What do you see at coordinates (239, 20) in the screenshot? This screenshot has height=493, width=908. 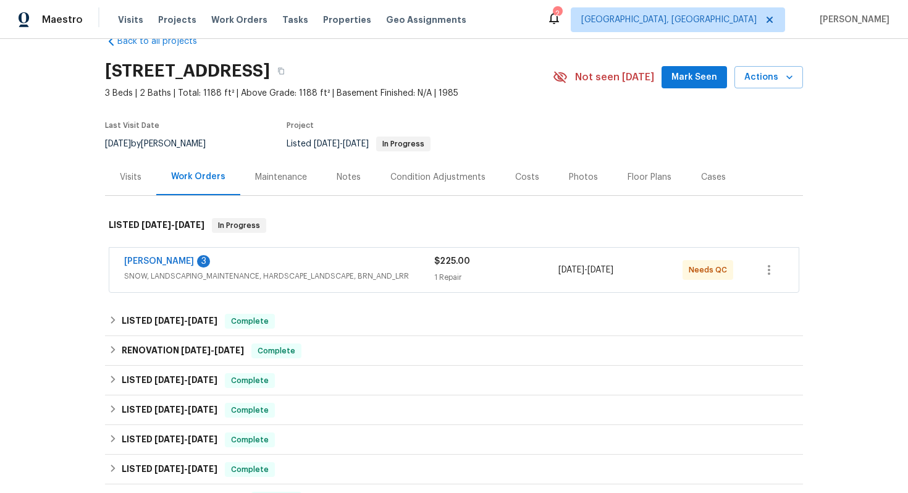 I see `span: Work Orders` at bounding box center [239, 20].